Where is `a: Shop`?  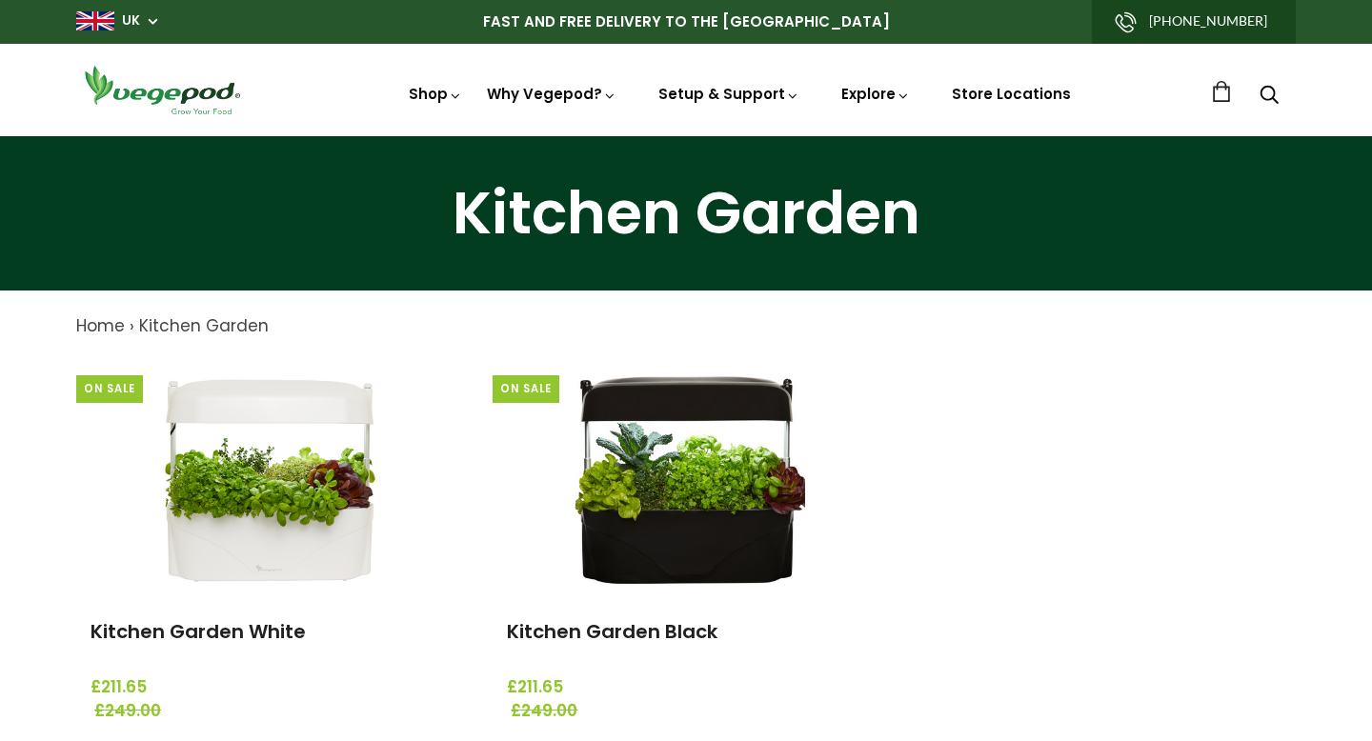 a: Shop is located at coordinates (435, 93).